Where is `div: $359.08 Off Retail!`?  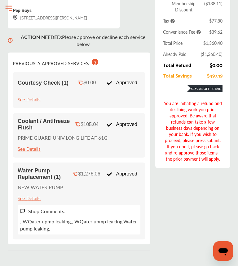
div: $359.08 Off Retail! is located at coordinates (204, 89).